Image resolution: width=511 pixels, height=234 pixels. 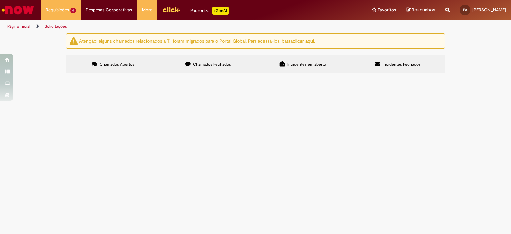 I want to click on a: Solicitações, so click(x=56, y=26).